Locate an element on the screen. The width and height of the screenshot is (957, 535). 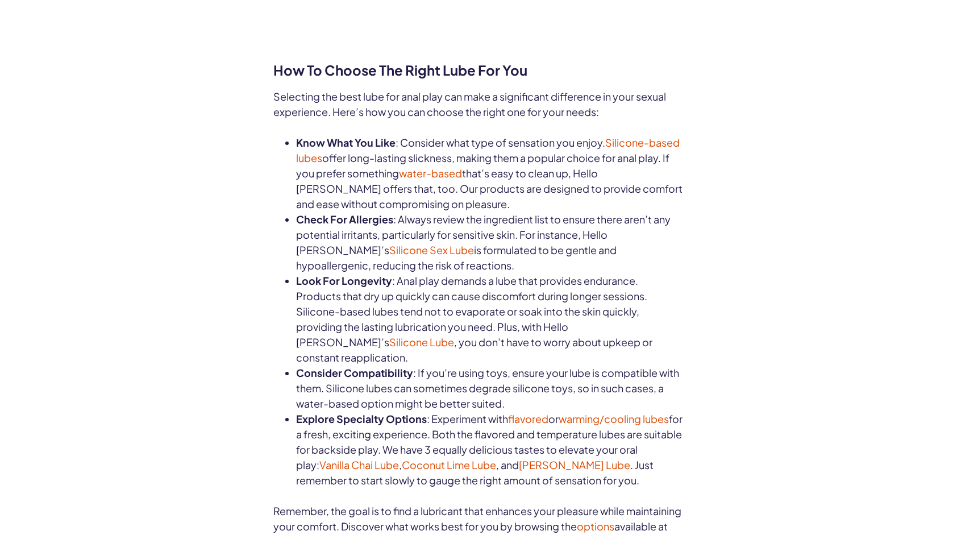
strong: Know What You Like is located at coordinates (346, 142).